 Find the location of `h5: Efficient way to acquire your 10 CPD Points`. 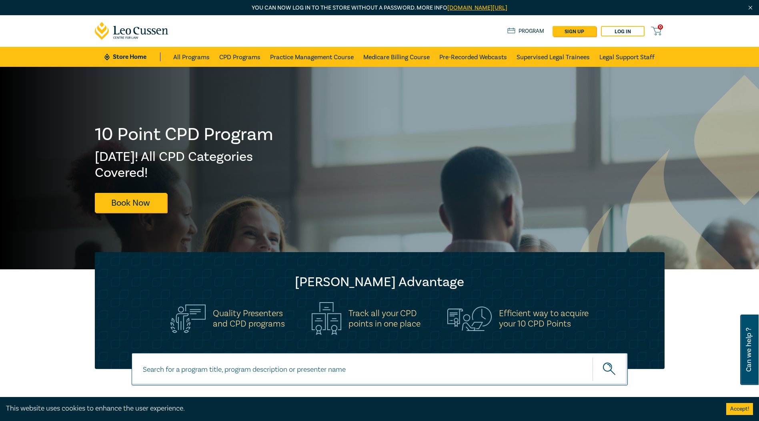

h5: Efficient way to acquire your 10 CPD Points is located at coordinates (544, 319).